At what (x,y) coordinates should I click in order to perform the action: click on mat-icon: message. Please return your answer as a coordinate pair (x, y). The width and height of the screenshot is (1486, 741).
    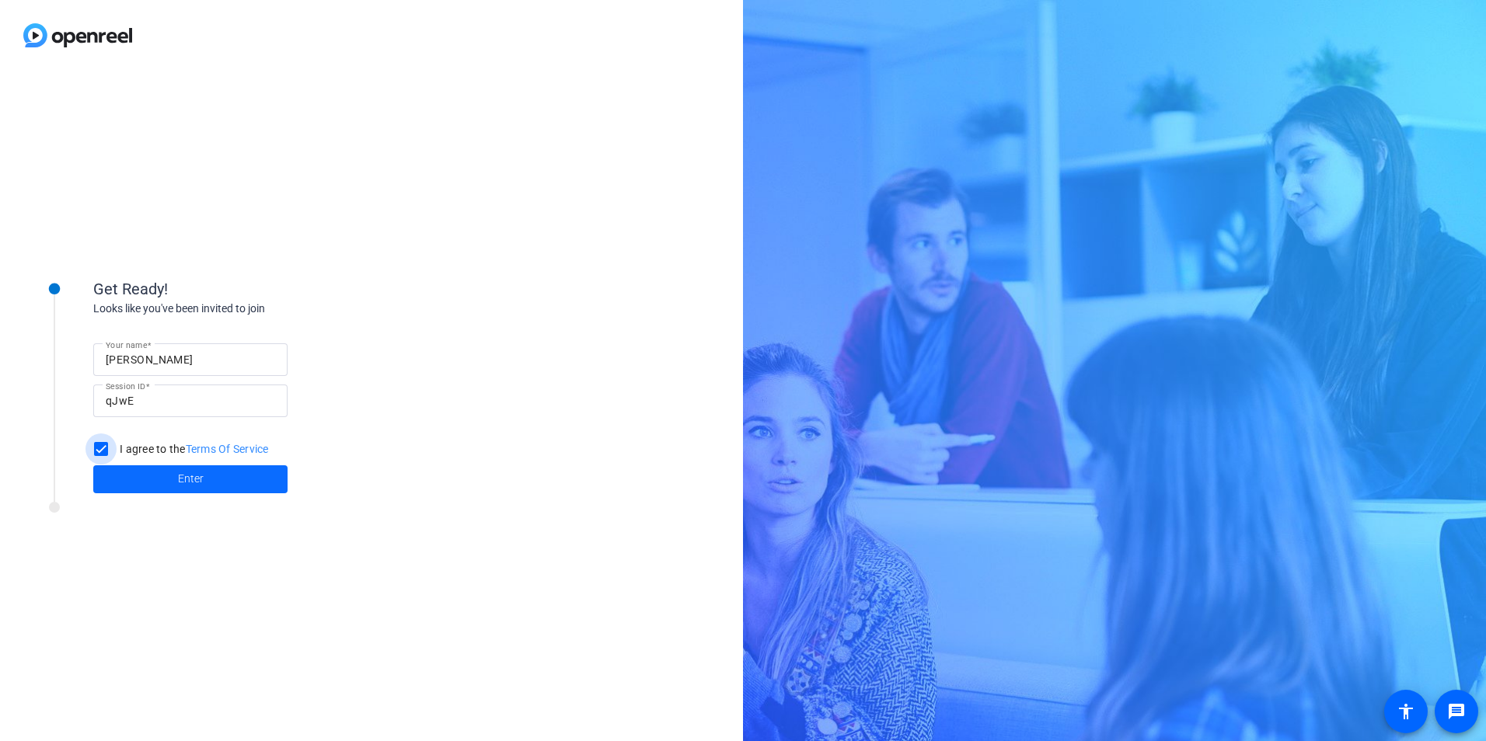
    Looking at the image, I should click on (1456, 712).